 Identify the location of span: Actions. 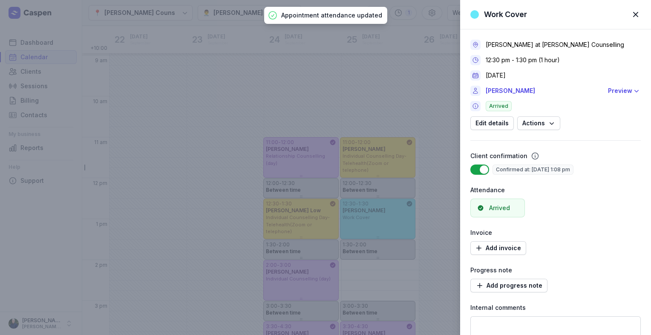
(538, 123).